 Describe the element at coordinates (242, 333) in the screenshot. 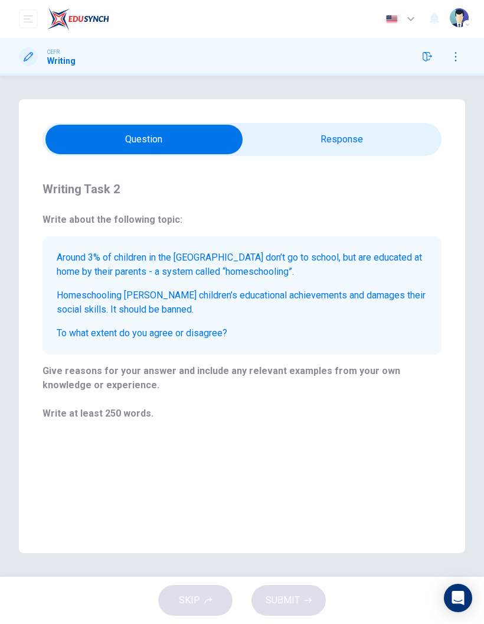

I see `h6: To what extent do you agree or disagree?` at that location.